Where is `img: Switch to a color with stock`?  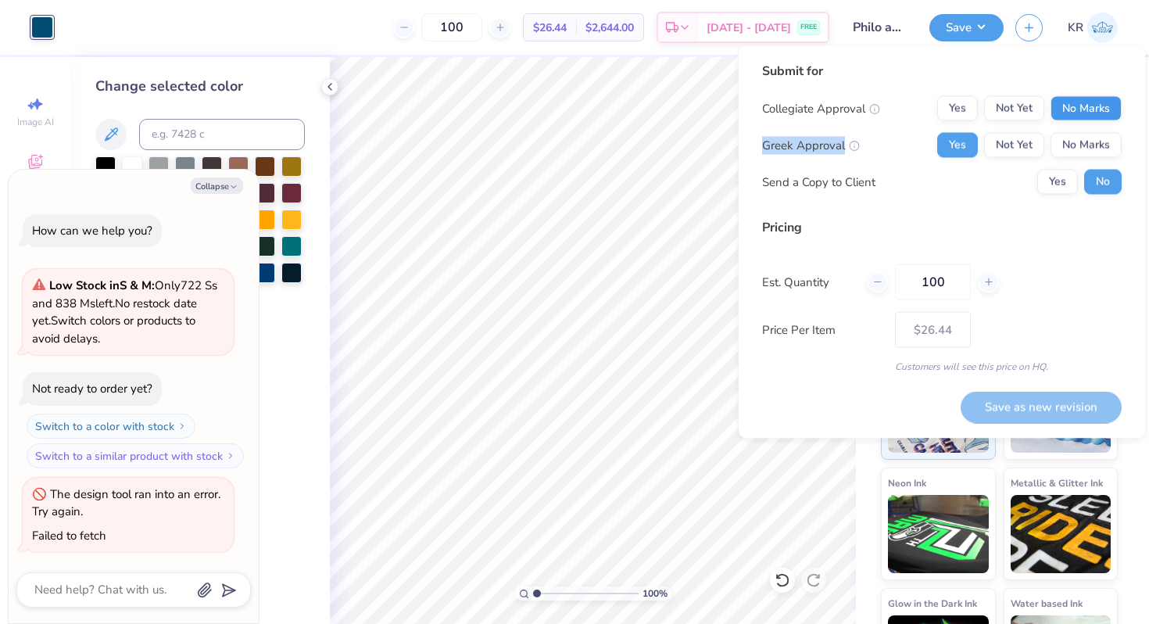
img: Switch to a color with stock is located at coordinates (182, 426).